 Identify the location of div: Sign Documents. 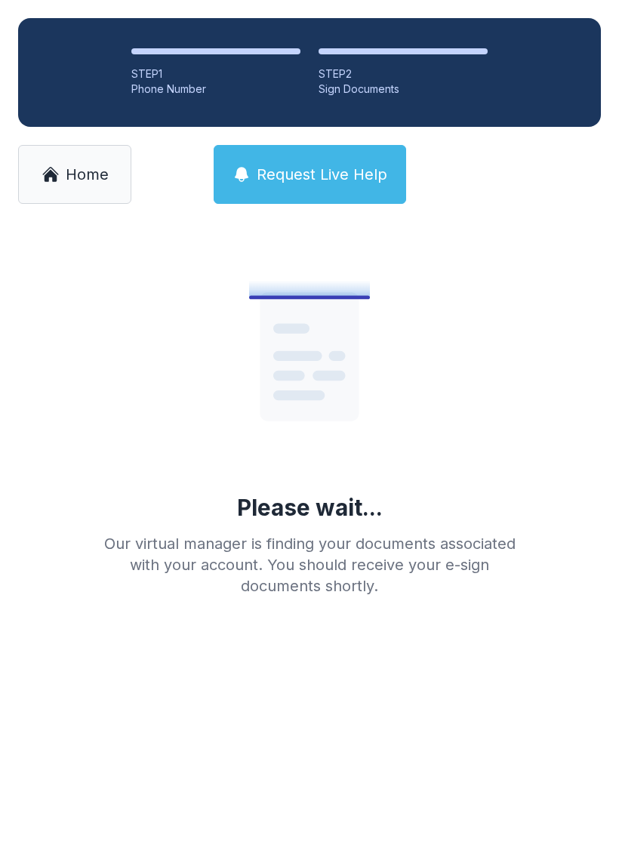
(403, 89).